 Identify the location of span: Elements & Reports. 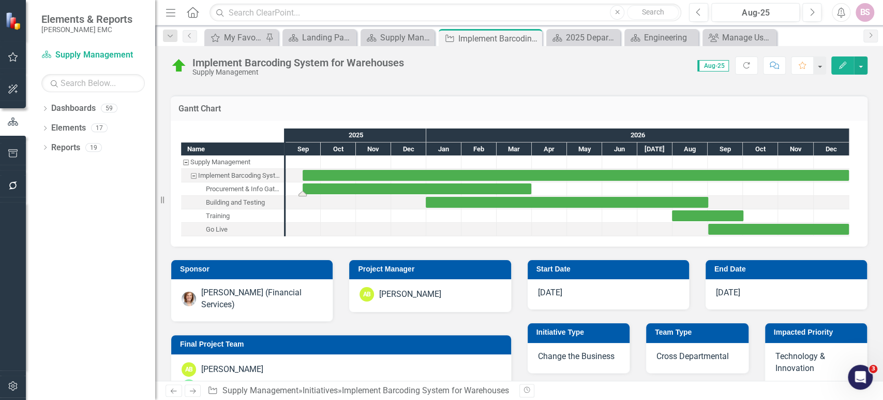
(87, 19).